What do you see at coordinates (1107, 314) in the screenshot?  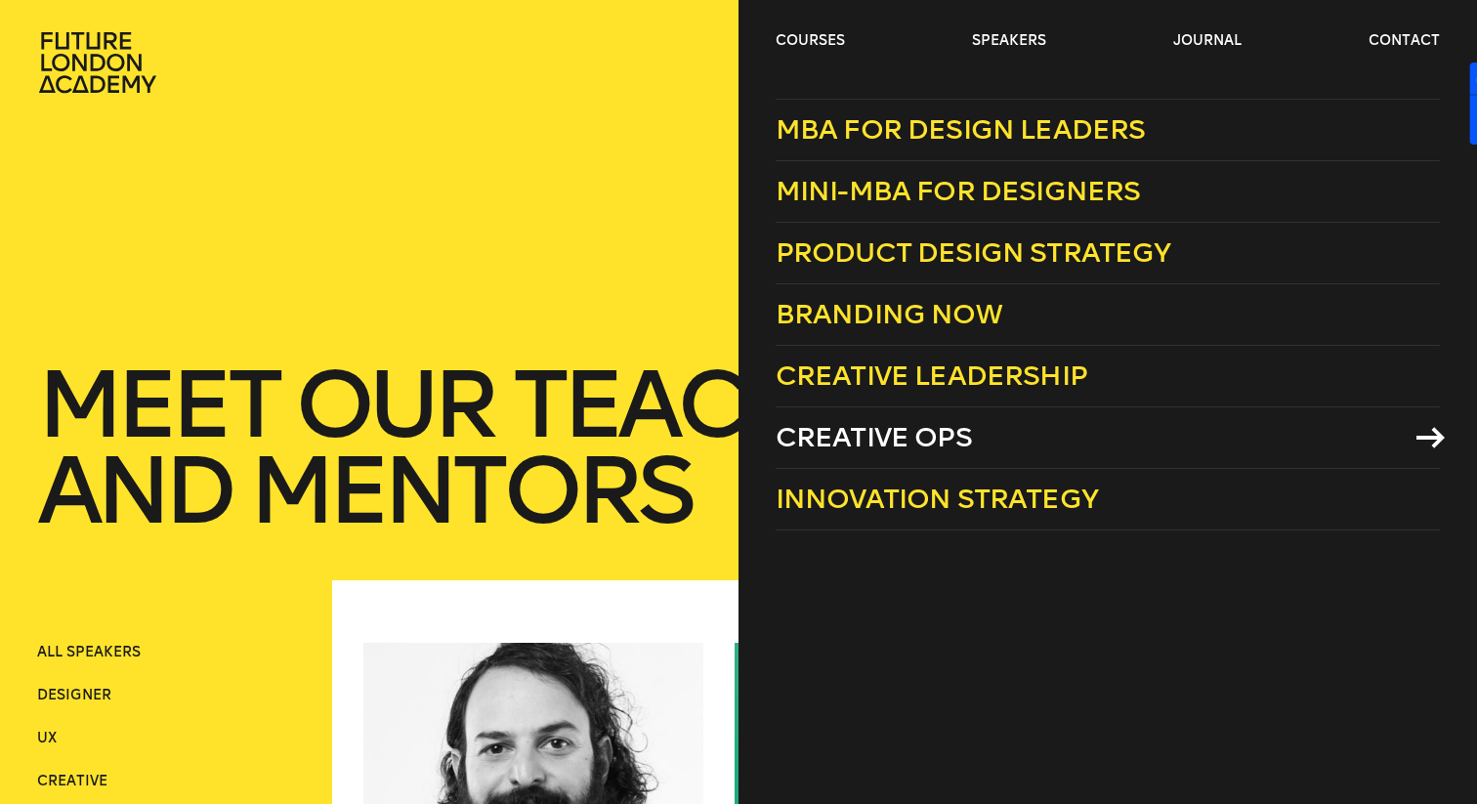 I see `a: Branding Now` at bounding box center [1107, 314].